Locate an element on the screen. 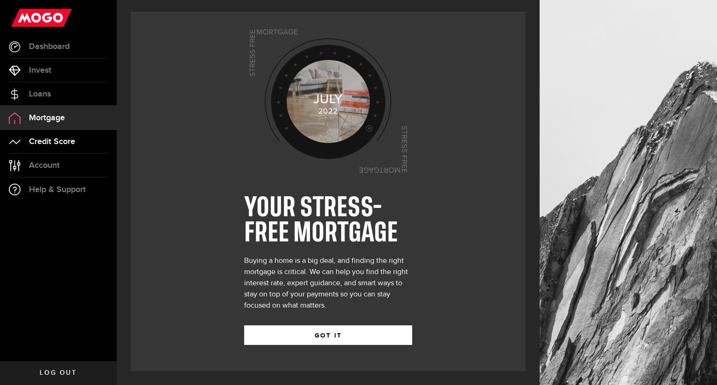 The height and width of the screenshot is (385, 717). span: Invest is located at coordinates (40, 70).